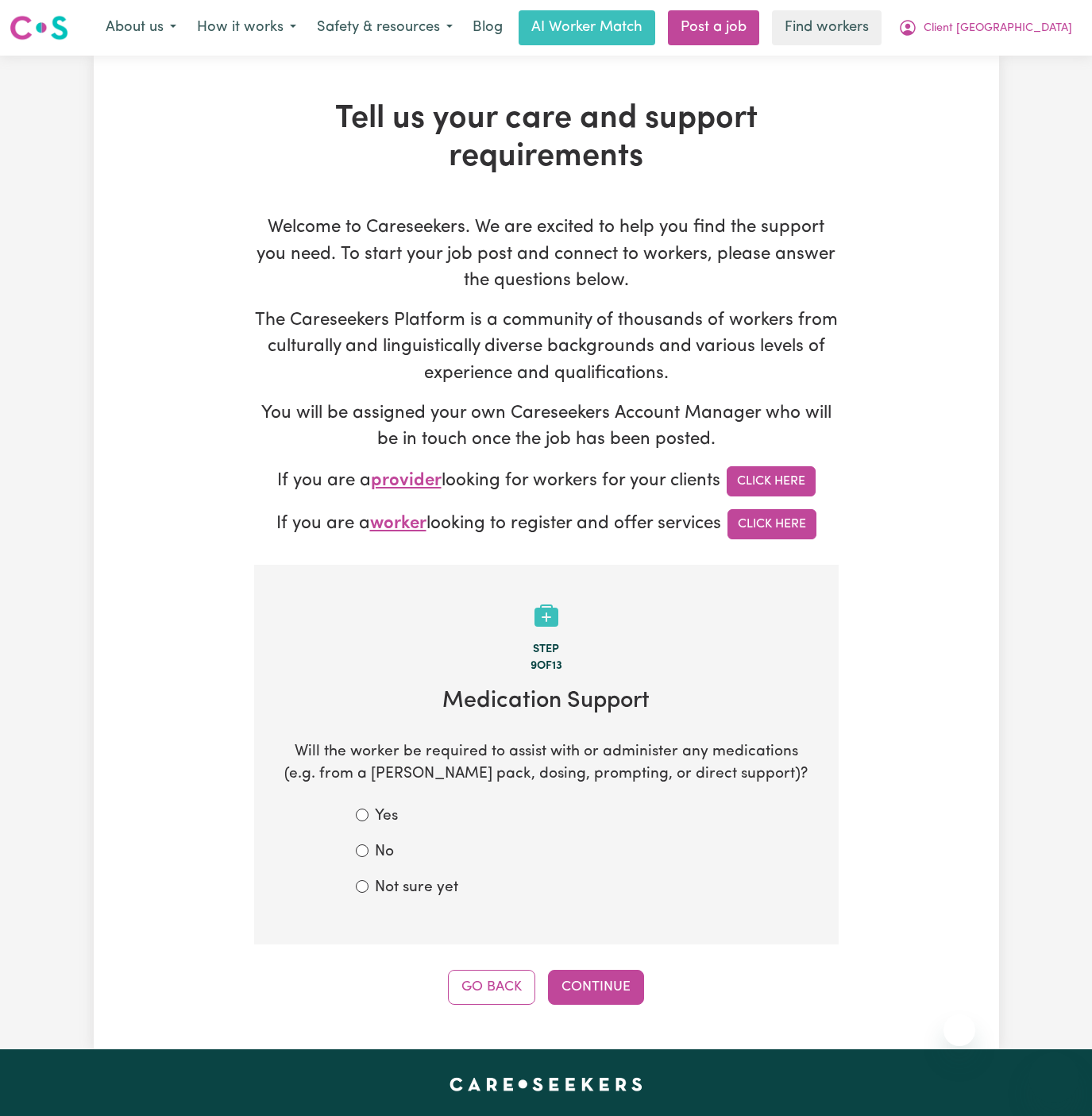  What do you see at coordinates (546, 650) in the screenshot?
I see `div: Step` at bounding box center [546, 650].